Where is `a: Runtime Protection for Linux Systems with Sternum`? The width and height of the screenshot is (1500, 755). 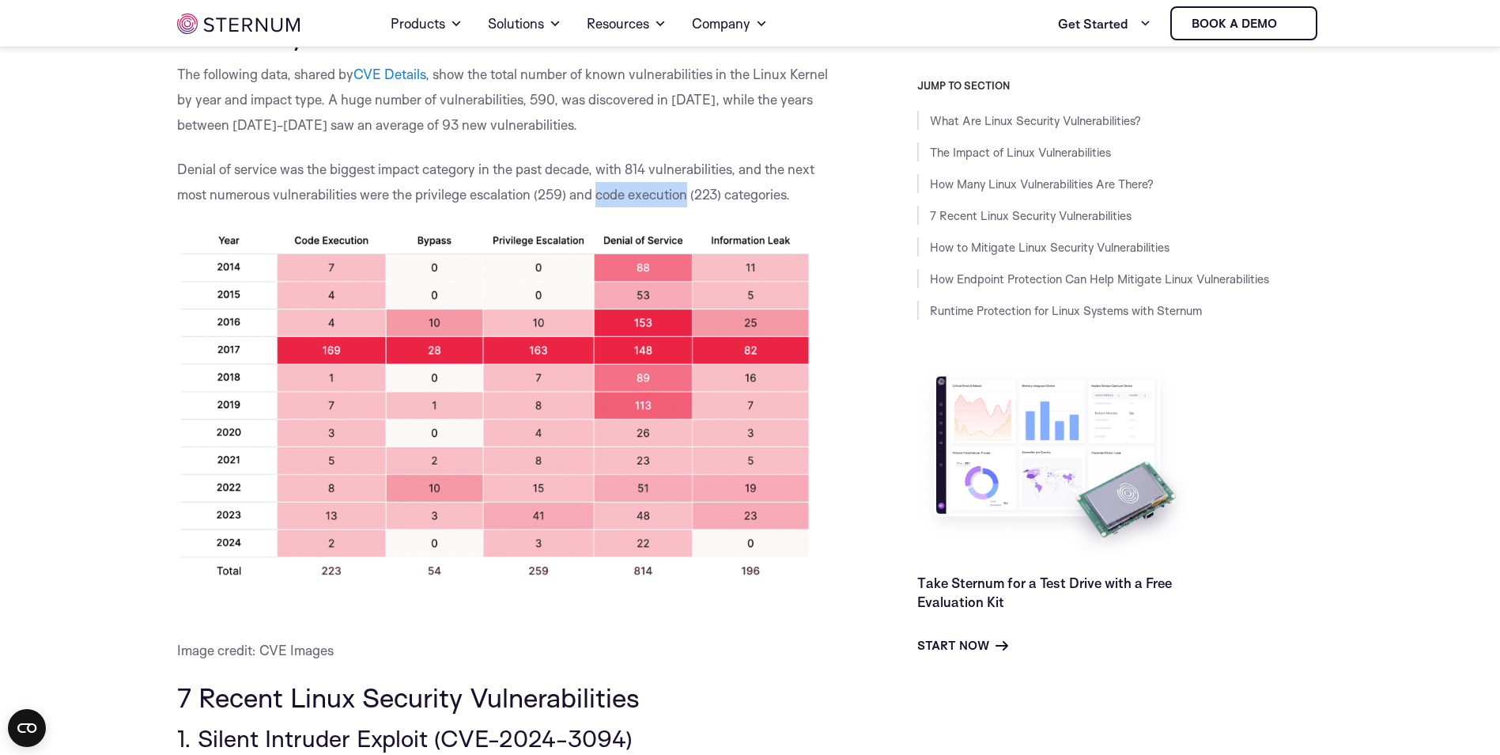
a: Runtime Protection for Linux Systems with Sternum is located at coordinates (1066, 310).